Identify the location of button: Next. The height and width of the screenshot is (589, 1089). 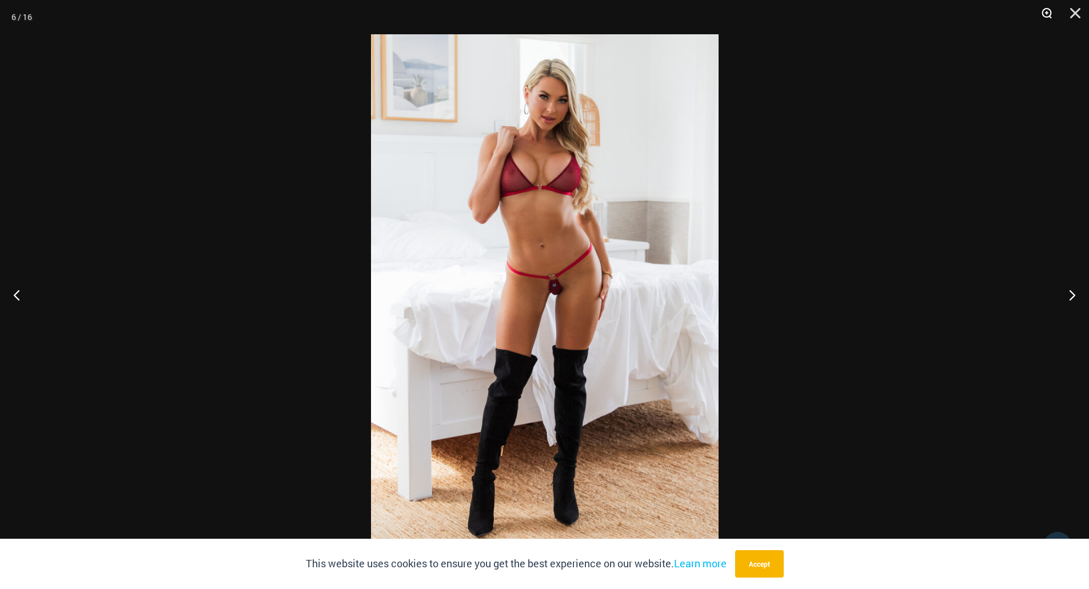
(1067, 295).